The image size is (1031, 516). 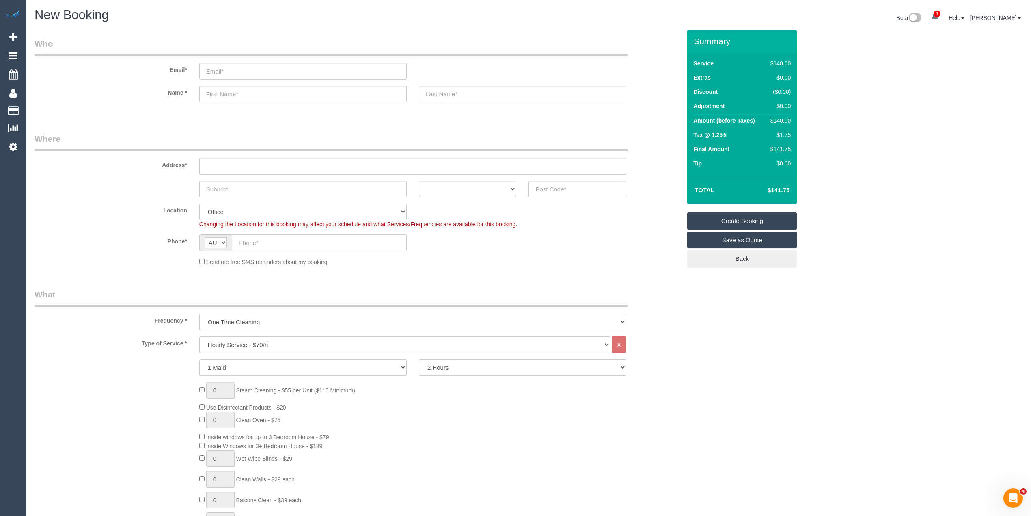 I want to click on span: Steam Cleaning - $55 per Unit ($110 Minimum), so click(x=296, y=390).